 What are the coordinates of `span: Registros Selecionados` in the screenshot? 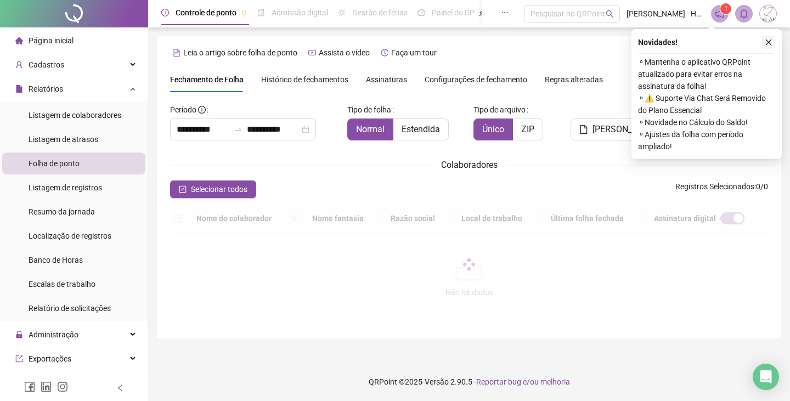 It's located at (714, 186).